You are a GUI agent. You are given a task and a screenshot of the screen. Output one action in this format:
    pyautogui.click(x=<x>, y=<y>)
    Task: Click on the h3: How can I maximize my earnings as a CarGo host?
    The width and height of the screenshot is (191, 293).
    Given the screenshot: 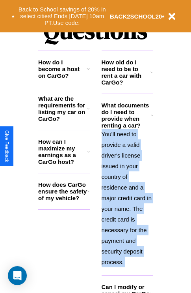 What is the action you would take?
    pyautogui.click(x=63, y=152)
    